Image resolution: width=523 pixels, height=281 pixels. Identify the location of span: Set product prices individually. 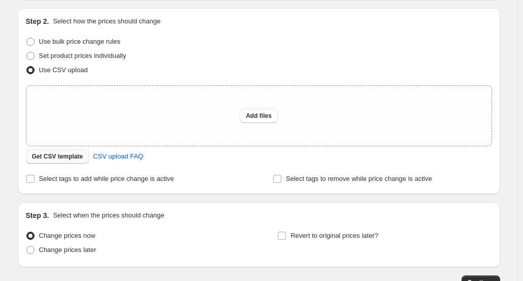
(83, 55).